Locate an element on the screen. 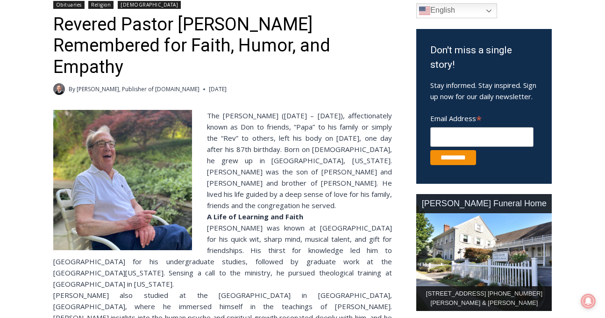  strong: A Life of Learning and Faith is located at coordinates (255, 216).